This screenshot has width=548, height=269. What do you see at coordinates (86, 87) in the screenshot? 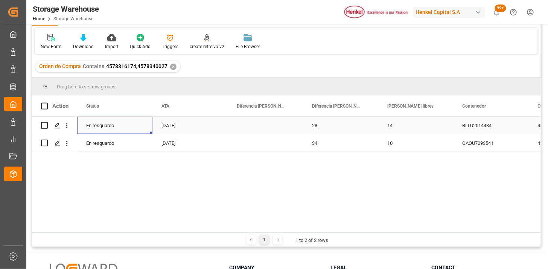
I see `span: Drag here to set row groups` at bounding box center [86, 87].